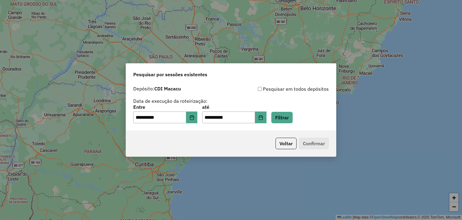  I want to click on label: até, so click(234, 107).